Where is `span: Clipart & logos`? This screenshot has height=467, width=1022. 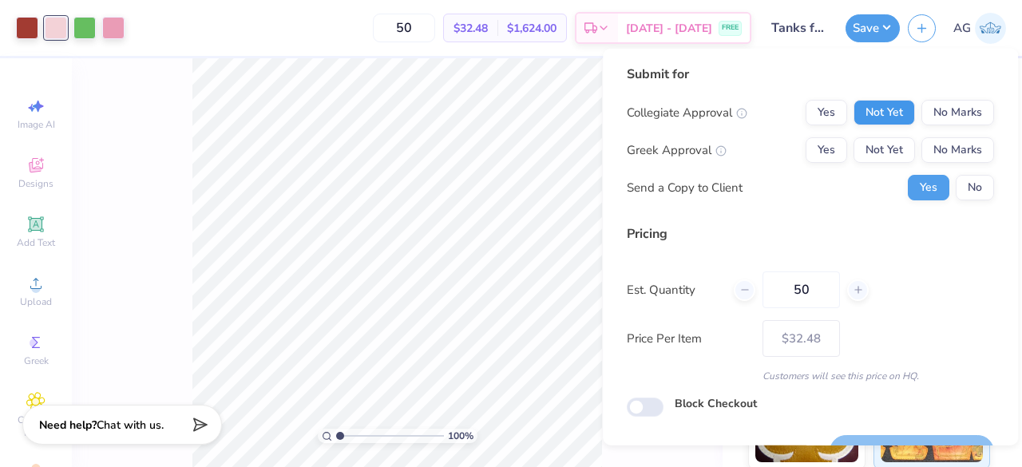
span: Clipart & logos is located at coordinates (36, 426).